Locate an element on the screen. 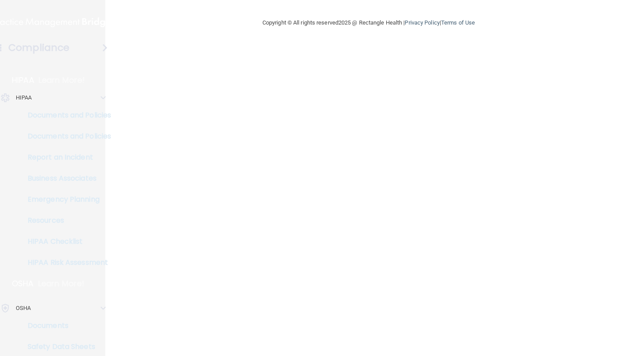 The height and width of the screenshot is (356, 632). p: Documents is located at coordinates (65, 326).